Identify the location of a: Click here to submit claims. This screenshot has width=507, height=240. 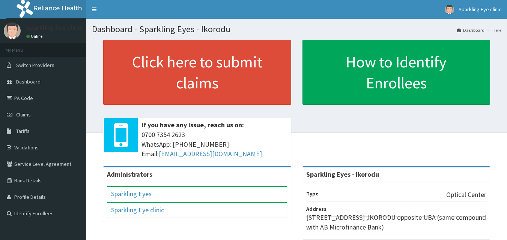
(197, 72).